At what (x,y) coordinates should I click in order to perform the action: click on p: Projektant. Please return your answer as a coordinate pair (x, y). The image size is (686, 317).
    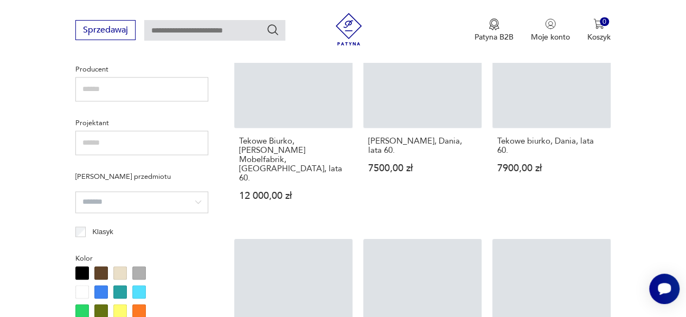
    Looking at the image, I should click on (141, 123).